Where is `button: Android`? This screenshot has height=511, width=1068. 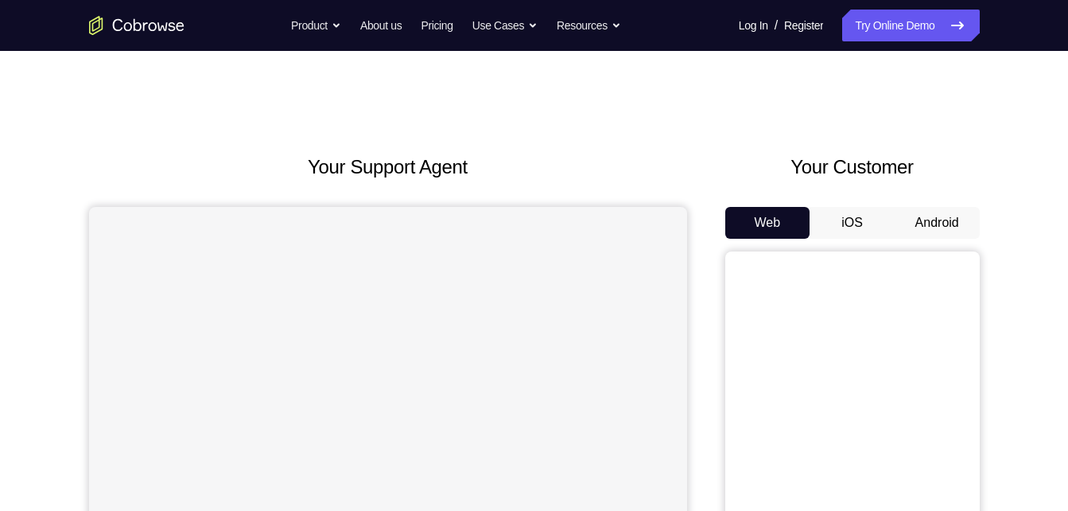
button: Android is located at coordinates (937, 223).